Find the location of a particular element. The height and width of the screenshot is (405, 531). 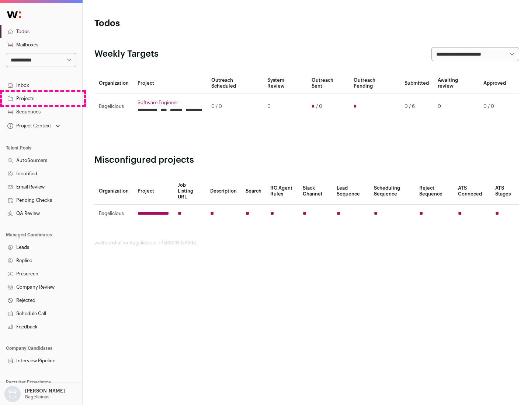

th: Outreach Pending is located at coordinates (374, 83).